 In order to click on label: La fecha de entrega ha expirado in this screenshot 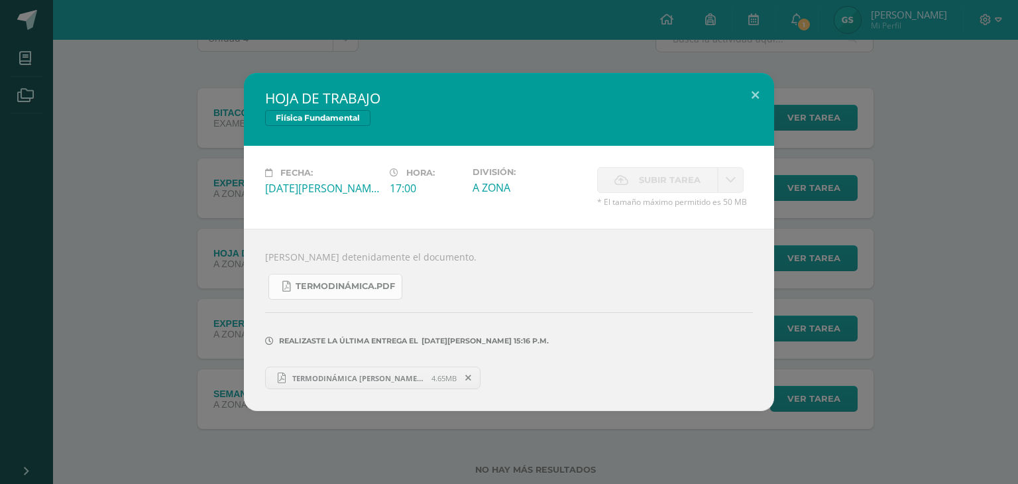, I will do `click(657, 180)`.